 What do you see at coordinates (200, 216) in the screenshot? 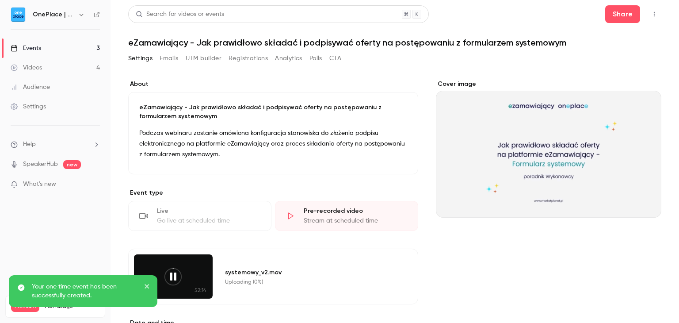
I see `div: LiveGo live at scheduled time` at bounding box center [200, 216].